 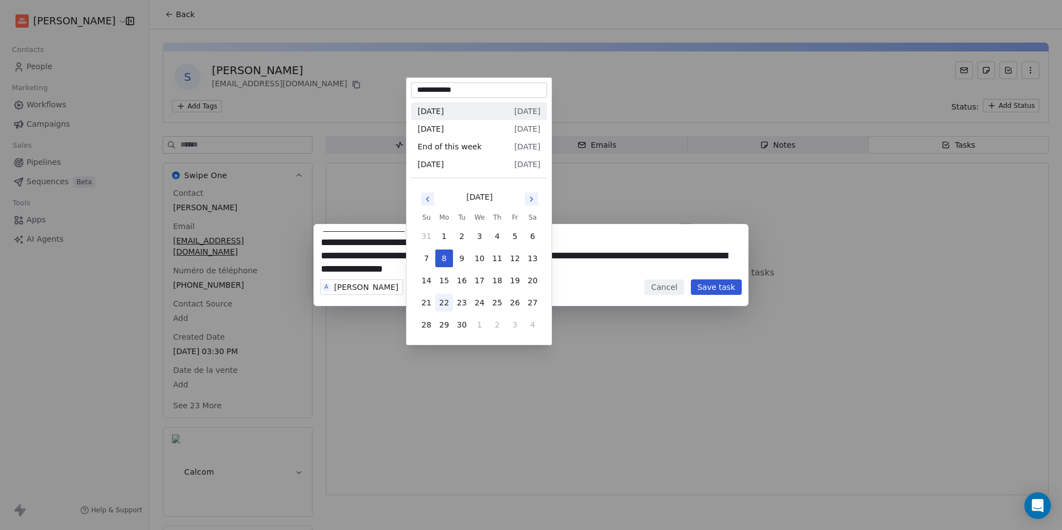 What do you see at coordinates (480, 258) in the screenshot?
I see `button: 10` at bounding box center [480, 258].